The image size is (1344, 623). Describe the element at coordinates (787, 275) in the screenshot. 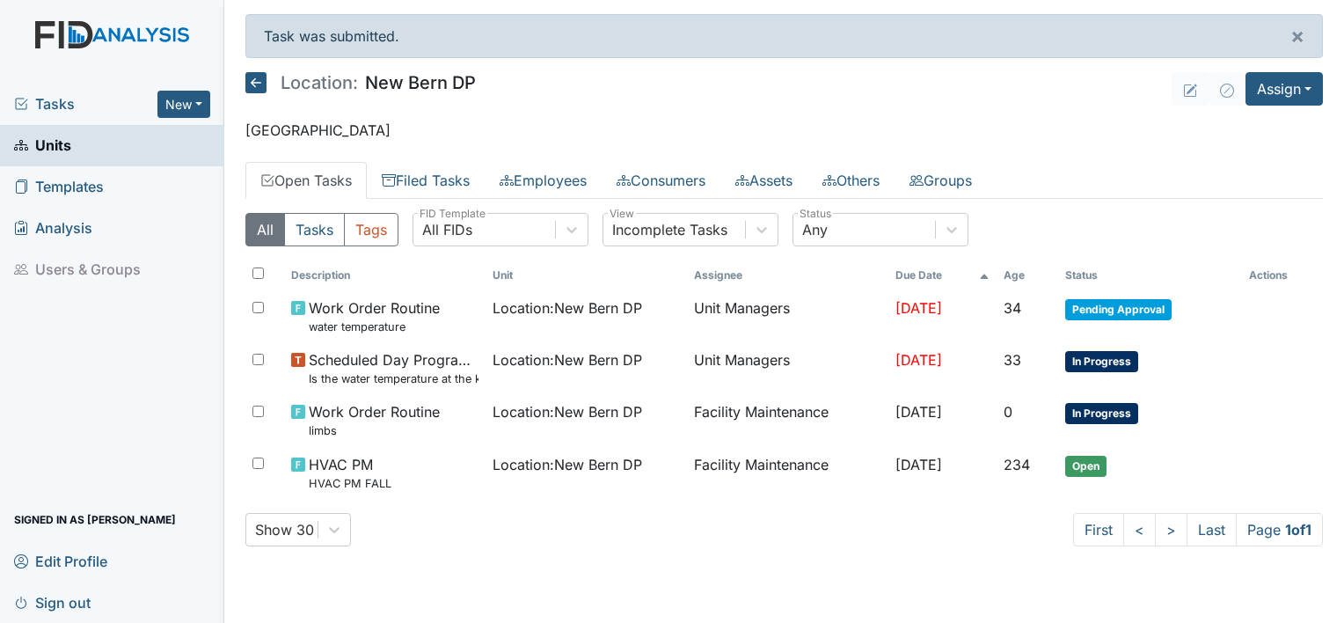

I see `th: Assignee` at that location.